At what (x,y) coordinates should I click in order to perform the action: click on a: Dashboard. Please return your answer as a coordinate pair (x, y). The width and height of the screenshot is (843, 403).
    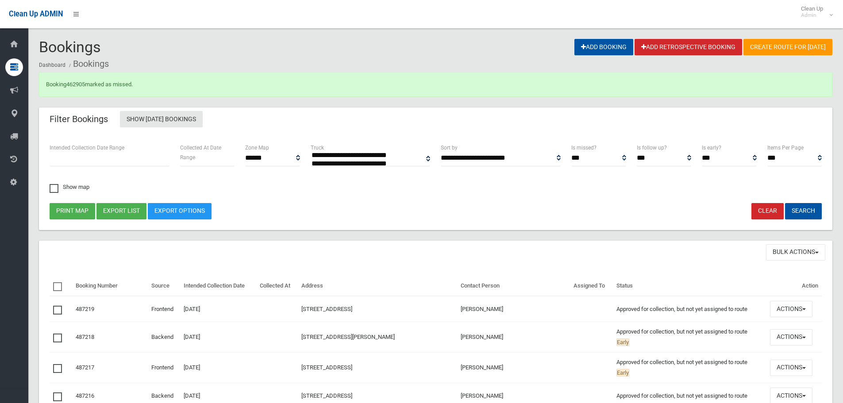
    Looking at the image, I should click on (52, 65).